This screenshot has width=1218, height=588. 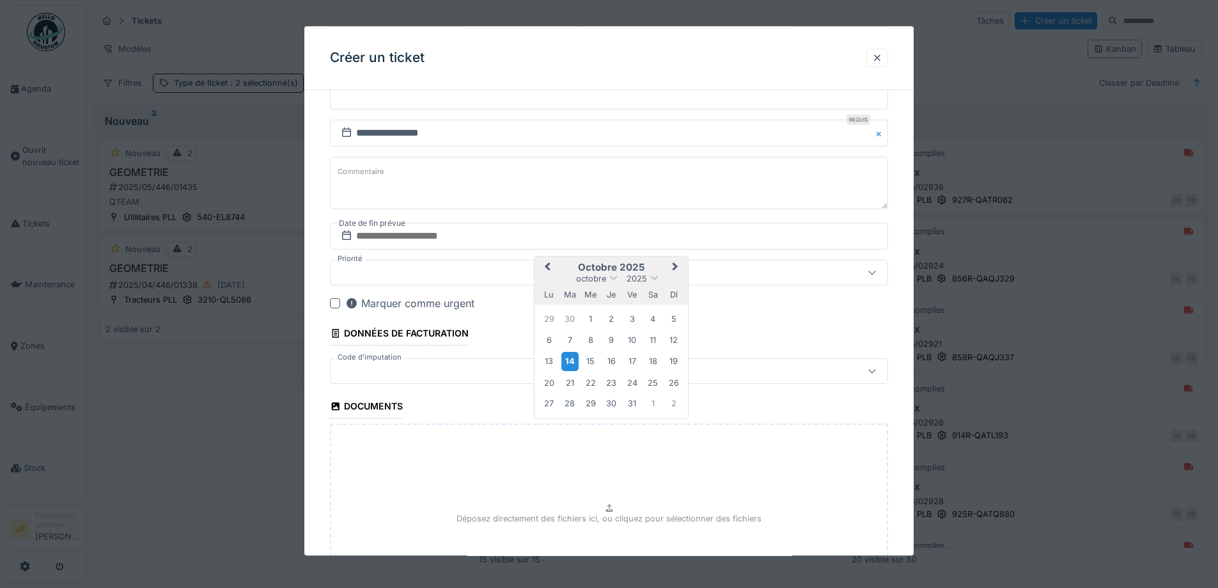 I want to click on div: Choose lundi 6 octobre 2025, so click(x=549, y=340).